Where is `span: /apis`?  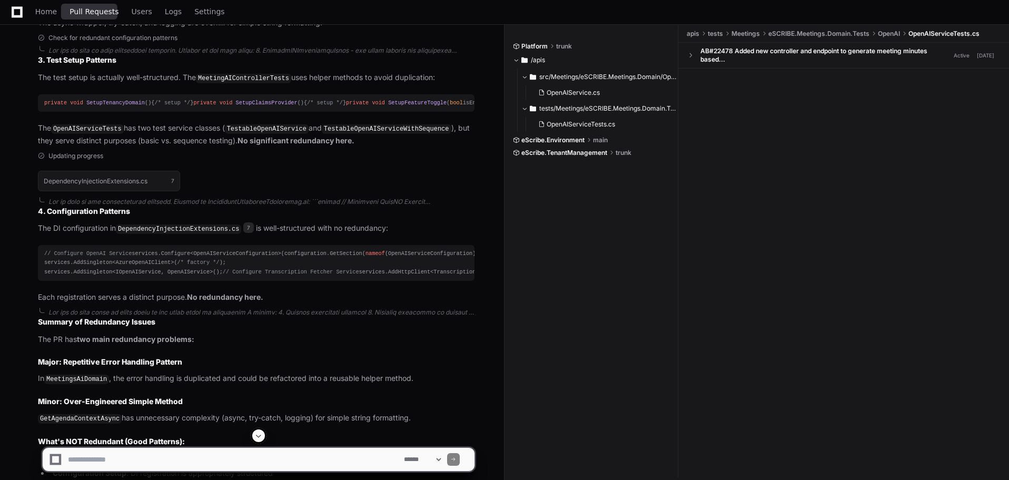
span: /apis is located at coordinates (538, 60).